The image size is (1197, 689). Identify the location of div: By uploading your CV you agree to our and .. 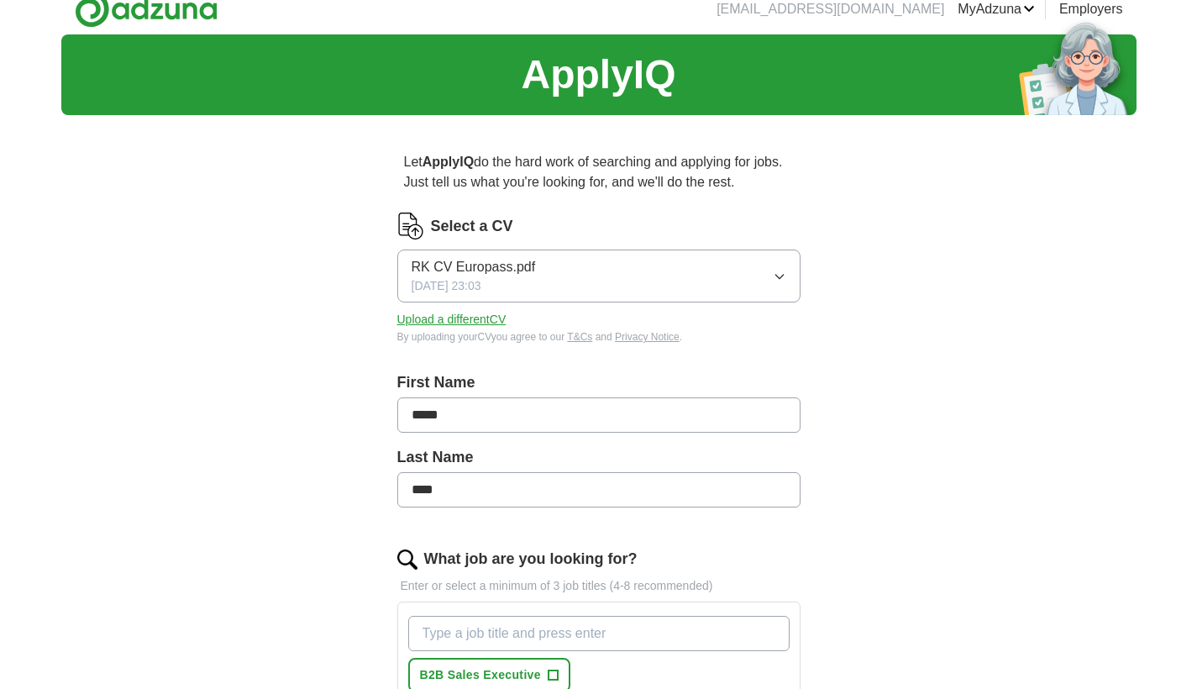
(599, 337).